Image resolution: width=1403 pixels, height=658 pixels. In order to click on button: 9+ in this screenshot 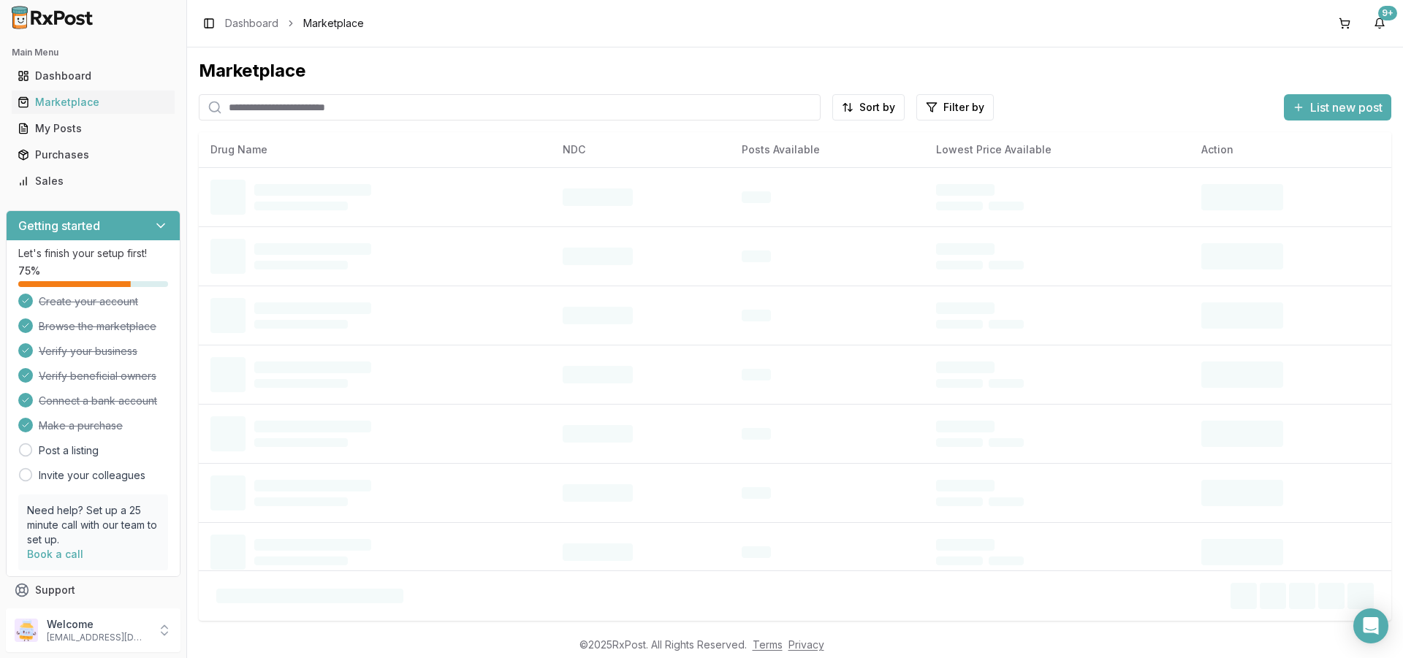, I will do `click(1380, 23)`.